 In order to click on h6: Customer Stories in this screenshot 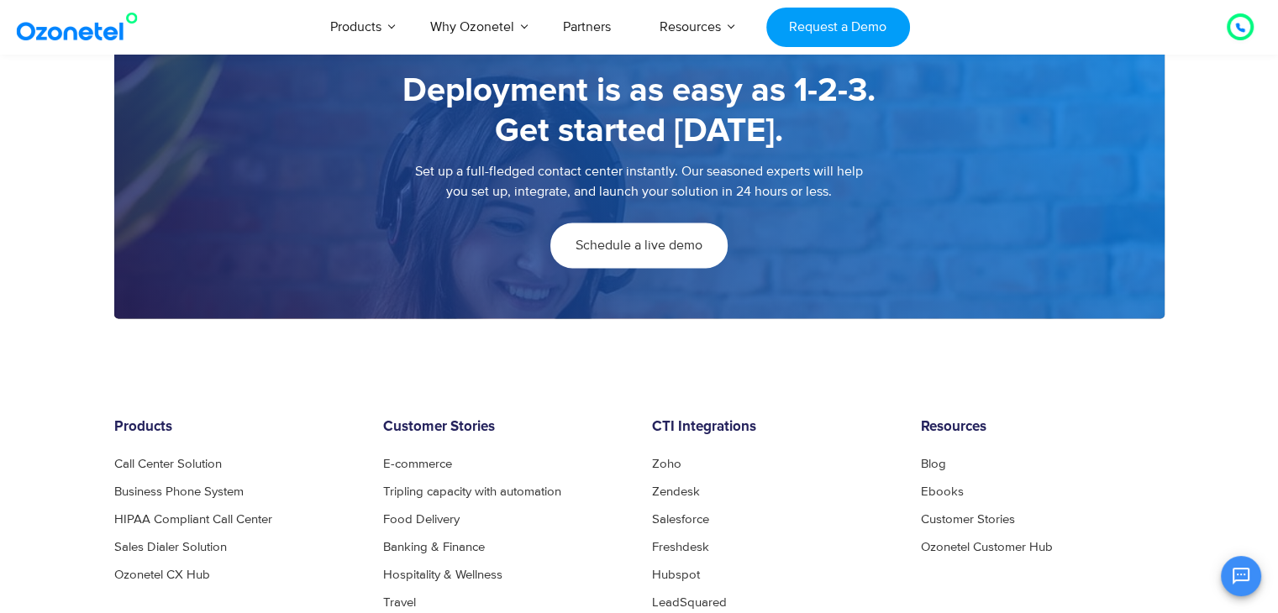, I will do `click(505, 428)`.